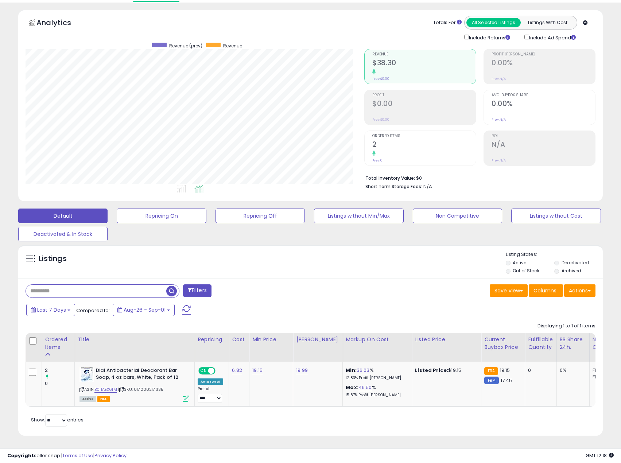 This screenshot has width=621, height=463. What do you see at coordinates (365, 388) in the screenshot?
I see `a: 46.50` at bounding box center [365, 388].